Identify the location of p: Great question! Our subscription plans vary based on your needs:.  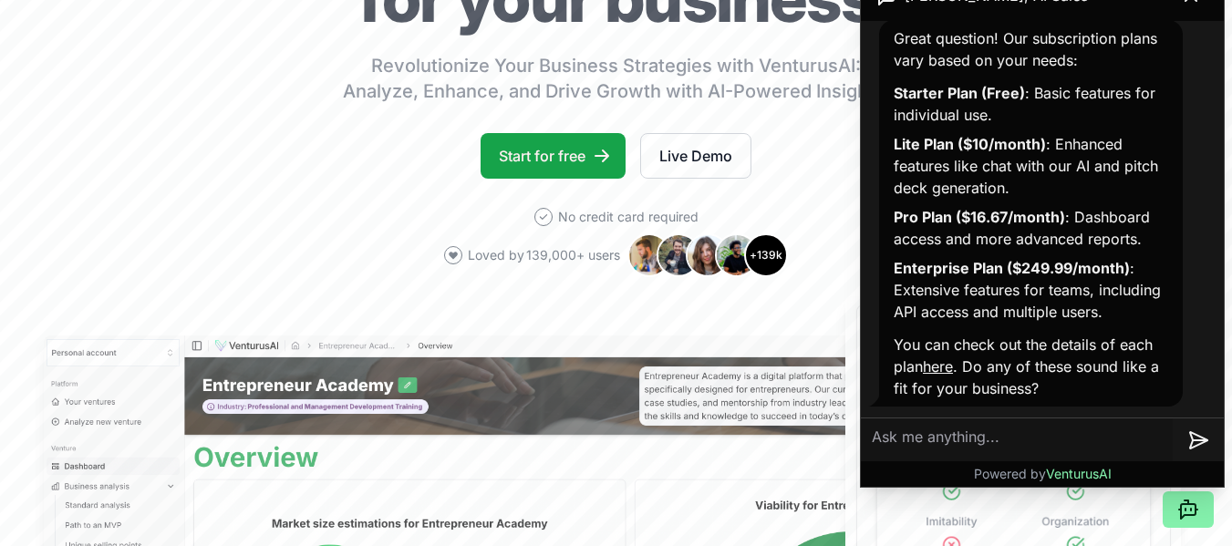
(1031, 49).